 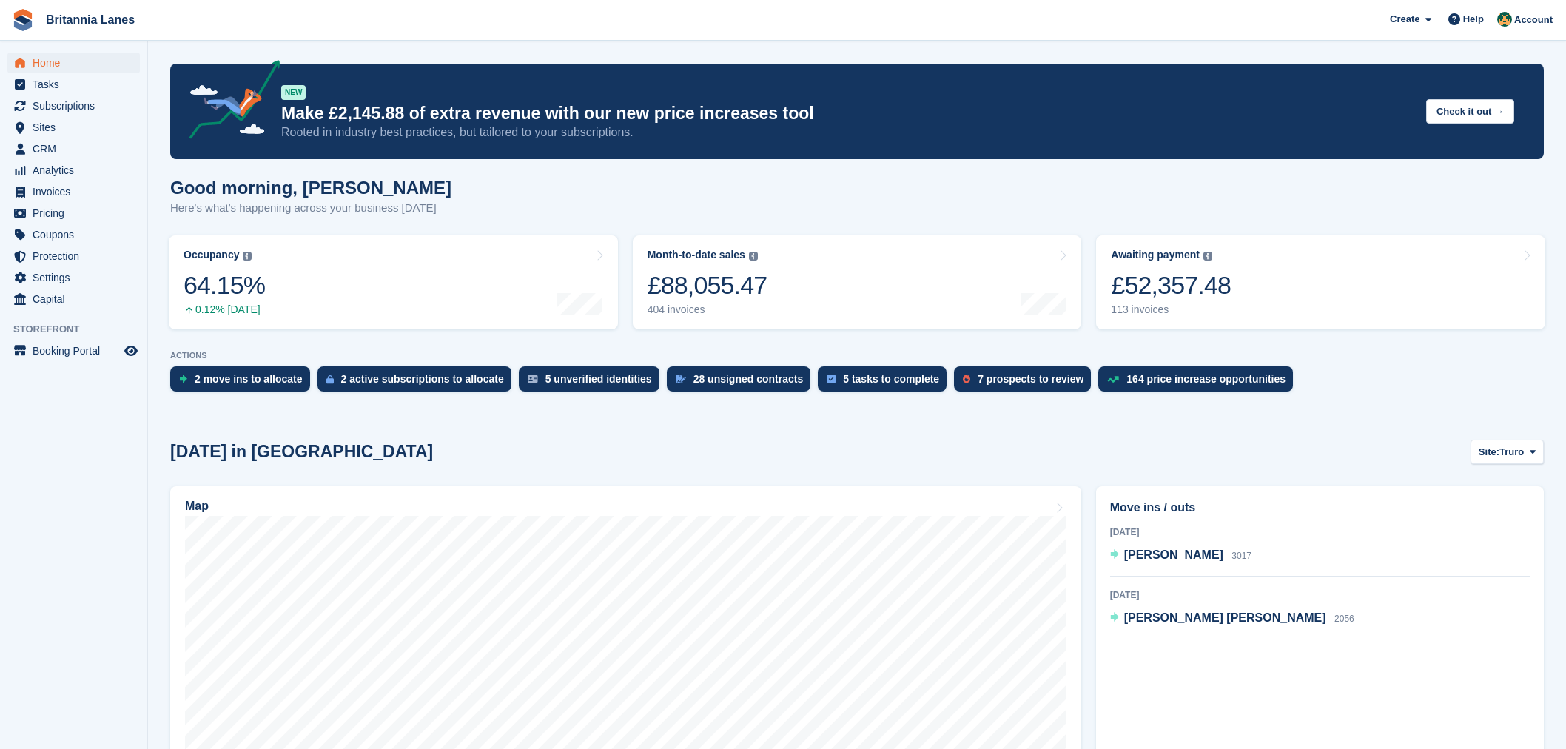 What do you see at coordinates (708, 285) in the screenshot?
I see `div: £88,055.47` at bounding box center [708, 285].